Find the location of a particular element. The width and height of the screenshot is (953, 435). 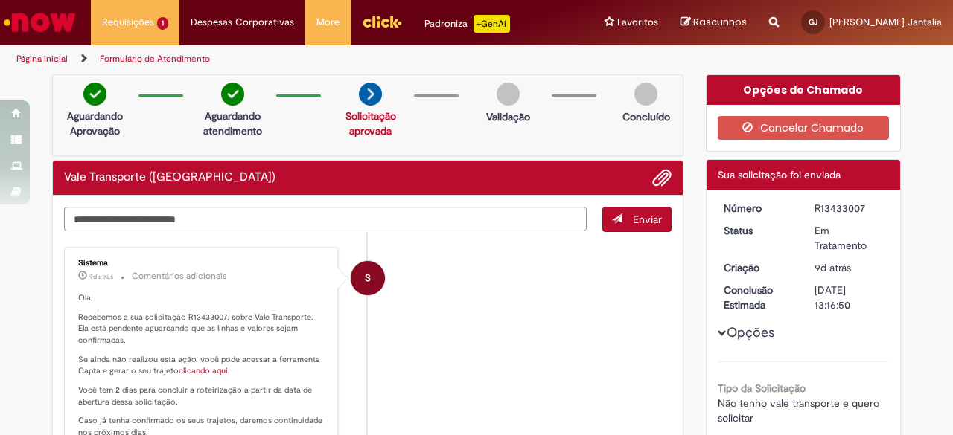

a: Solicitação aprovada is located at coordinates (371, 124).